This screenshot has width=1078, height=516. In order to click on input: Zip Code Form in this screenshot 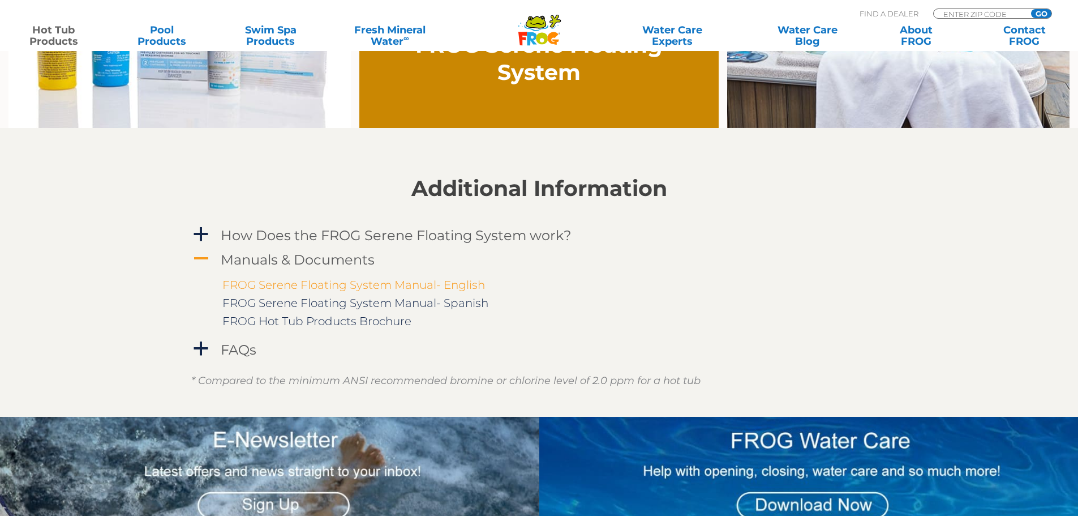, I will do `click(980, 14)`.